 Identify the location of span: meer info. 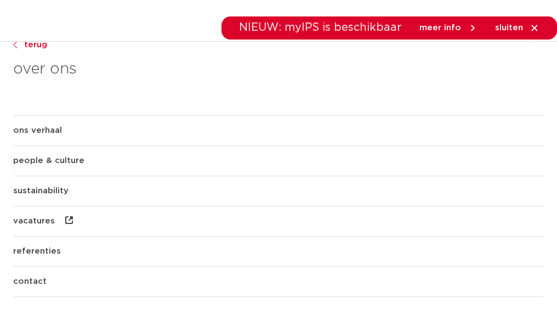
(440, 27).